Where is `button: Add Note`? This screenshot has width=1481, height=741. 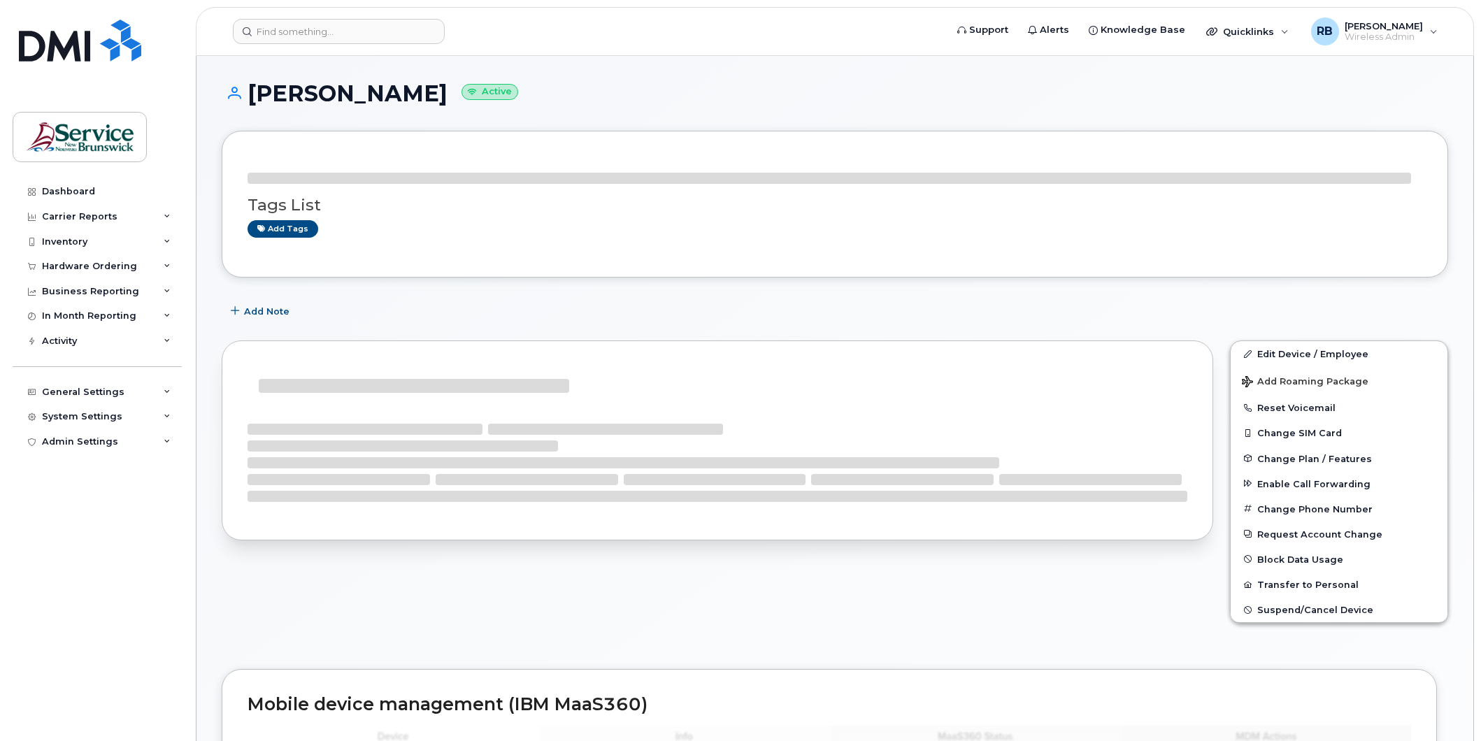 button: Add Note is located at coordinates (262, 311).